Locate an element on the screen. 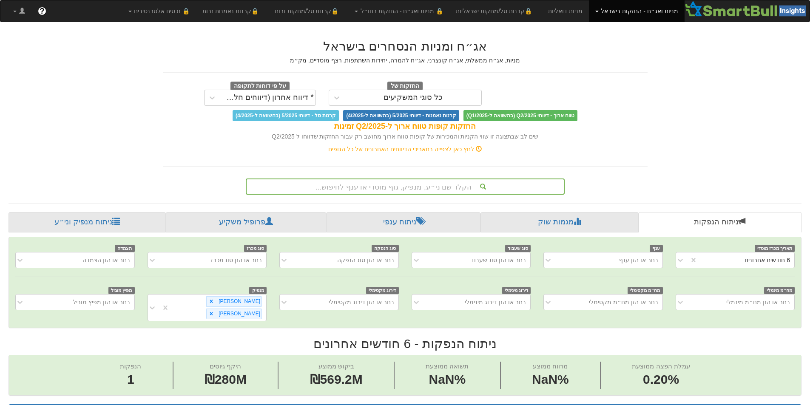  div: בחר או הזן ענף is located at coordinates (639, 260).